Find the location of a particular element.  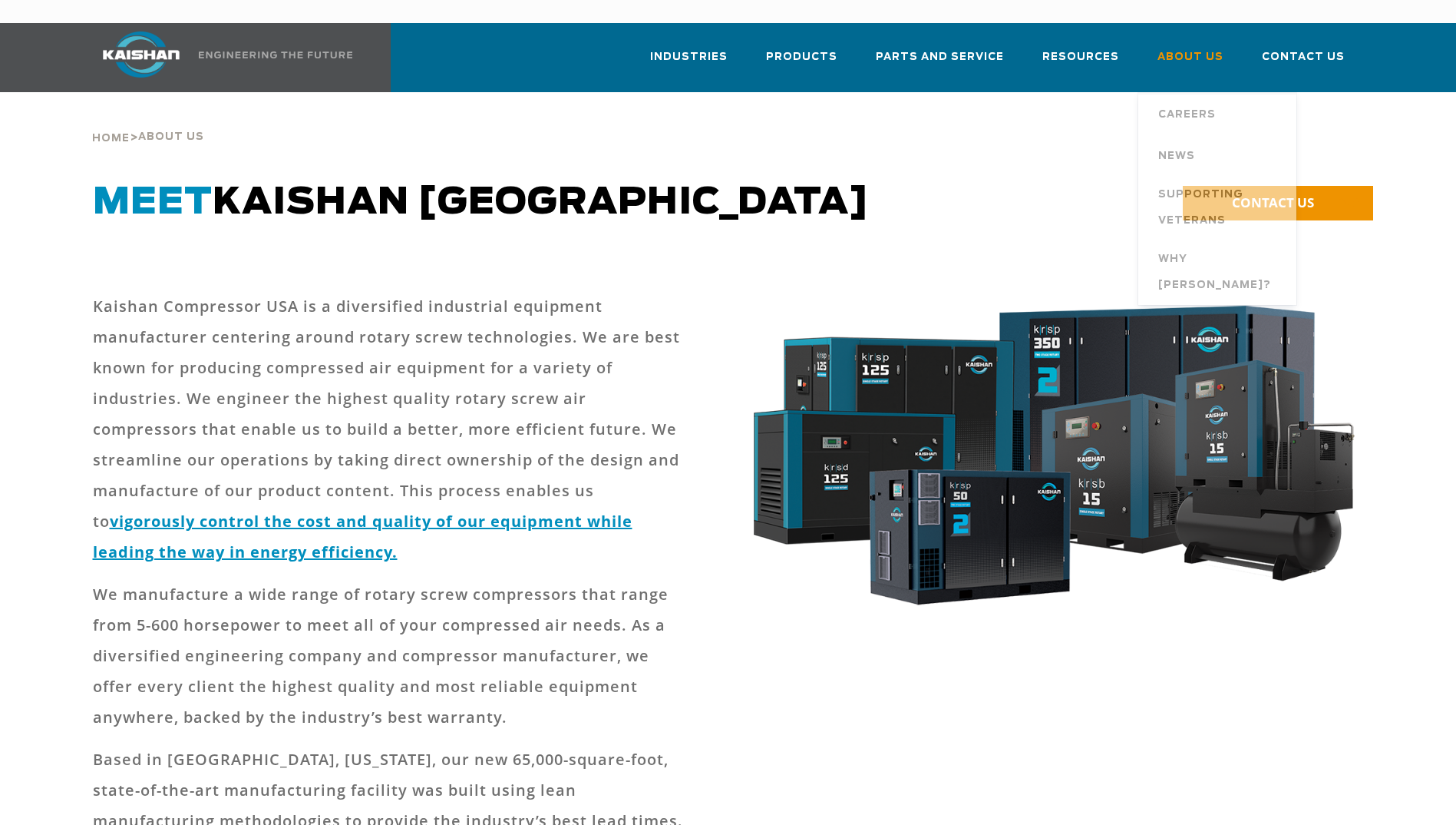

span: Resources is located at coordinates (1081, 57).